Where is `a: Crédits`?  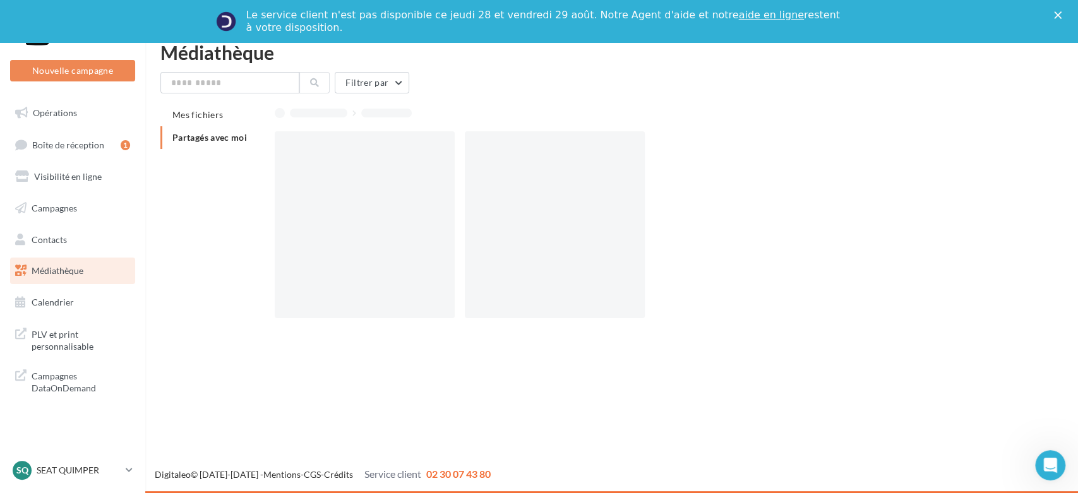
a: Crédits is located at coordinates (339, 474).